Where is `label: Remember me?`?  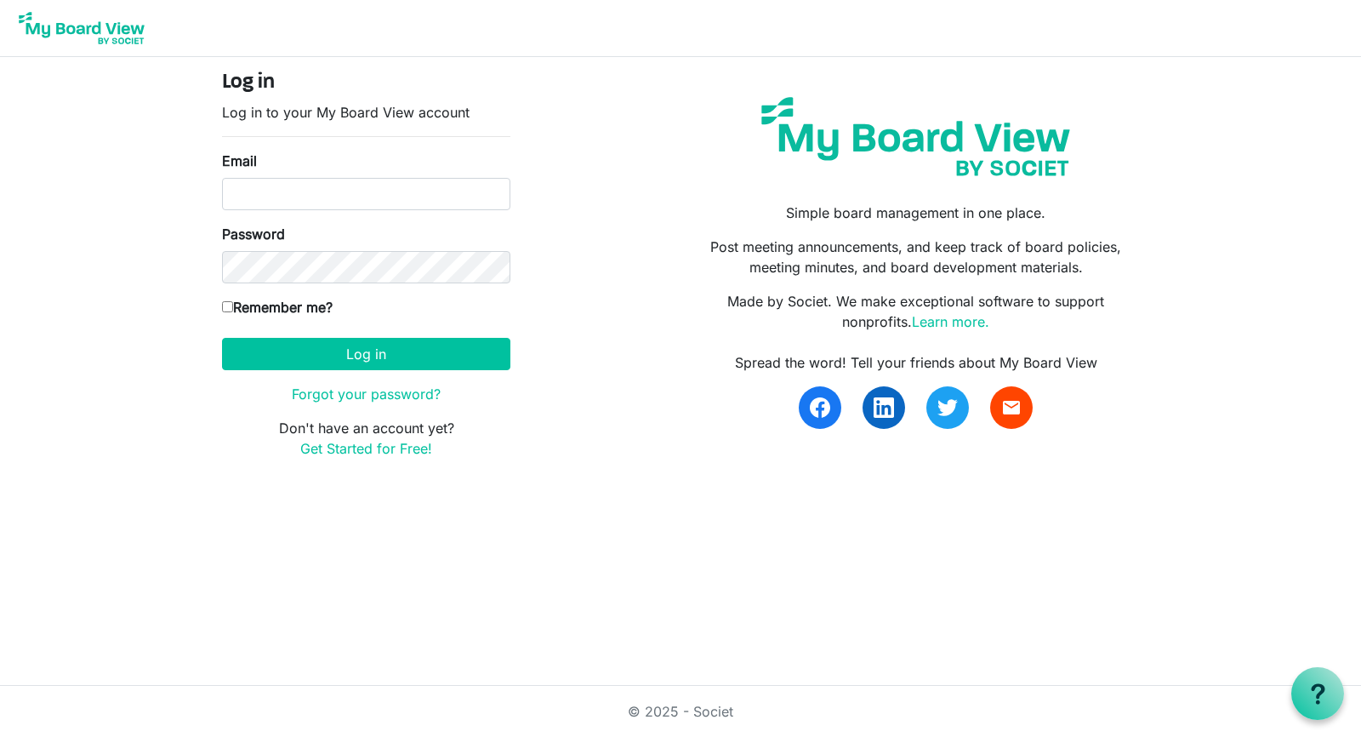 label: Remember me? is located at coordinates (277, 307).